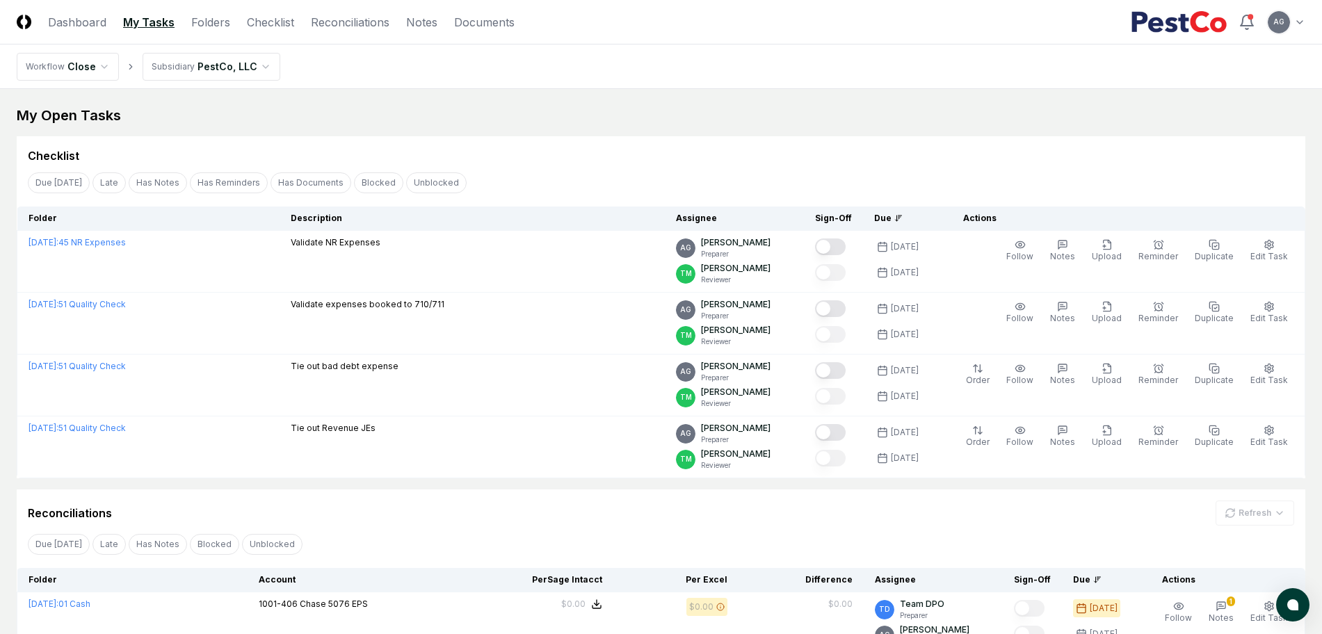 This screenshot has width=1322, height=634. Describe the element at coordinates (436, 183) in the screenshot. I see `button: Unblocked` at that location.